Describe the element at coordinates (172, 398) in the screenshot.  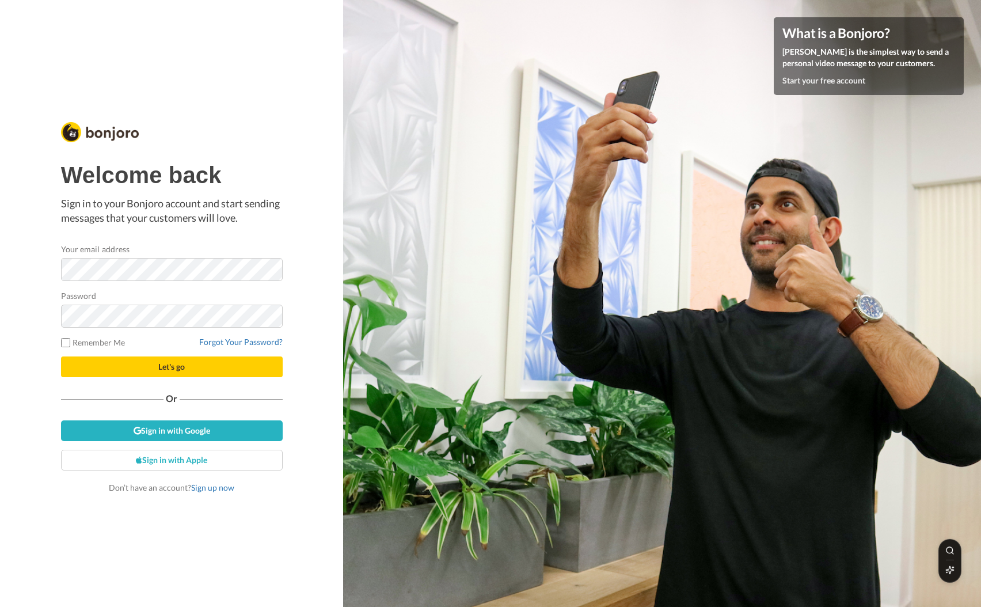
I see `span: Or` at that location.